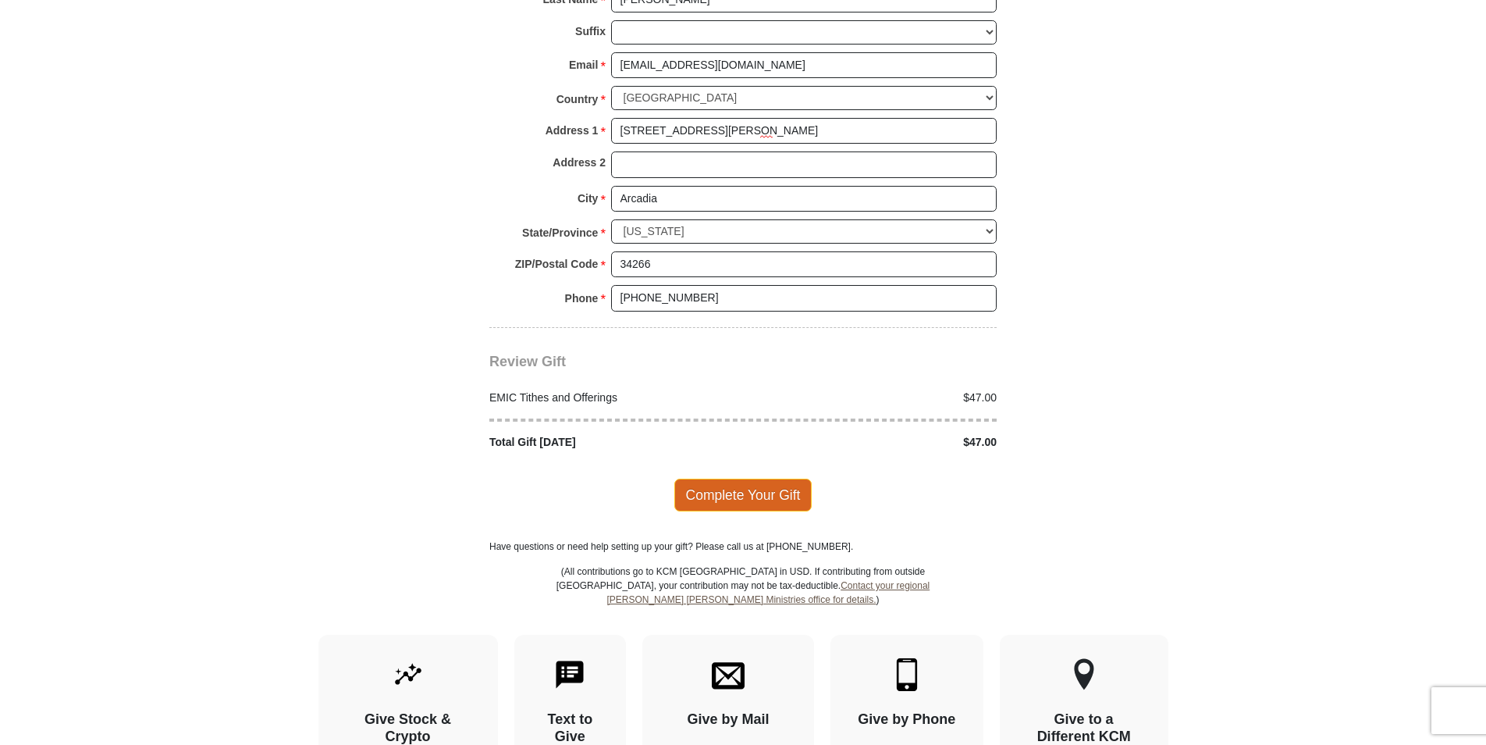 The image size is (1486, 745). What do you see at coordinates (613, 397) in the screenshot?
I see `div: EMIC Tithes and Offerings` at bounding box center [613, 397].